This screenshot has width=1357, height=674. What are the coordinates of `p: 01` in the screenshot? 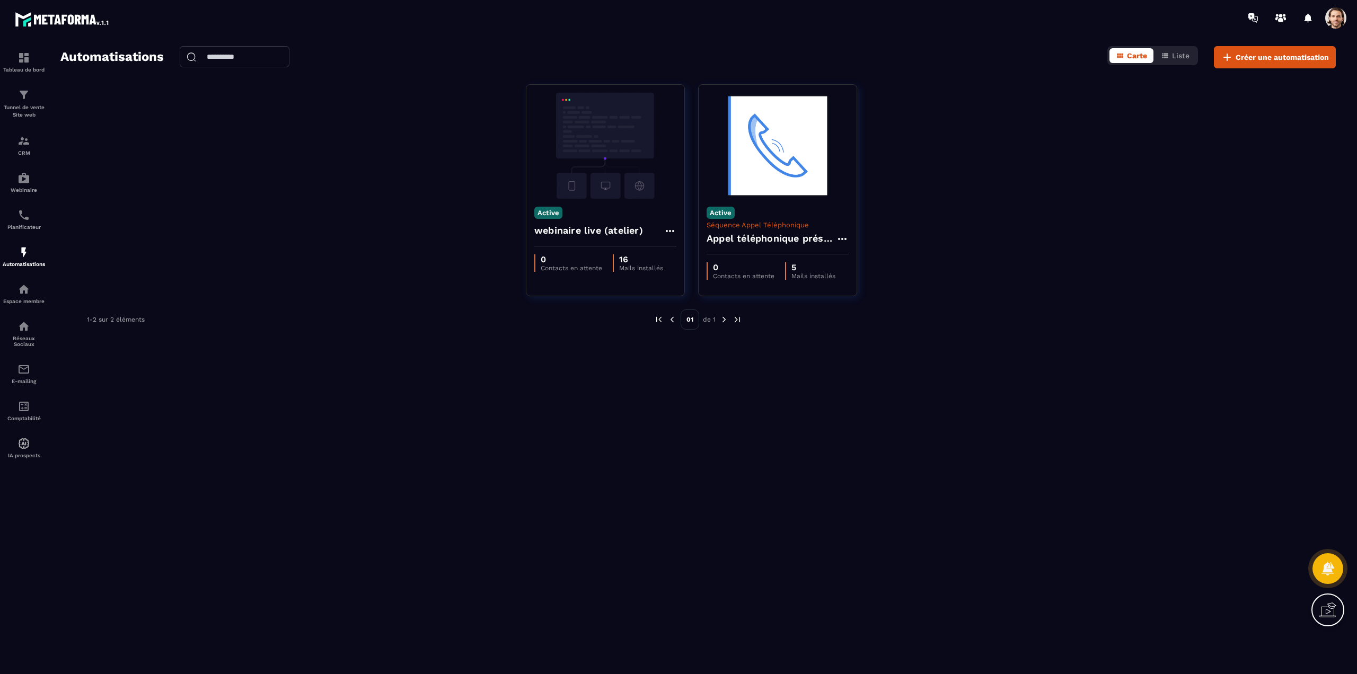 It's located at (690, 320).